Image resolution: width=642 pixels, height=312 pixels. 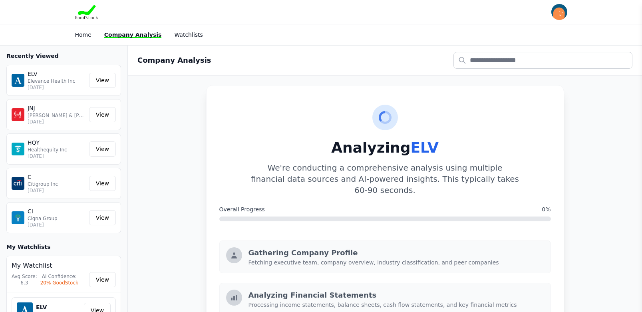 I want to click on h3: Gathering Company Profile, so click(x=396, y=253).